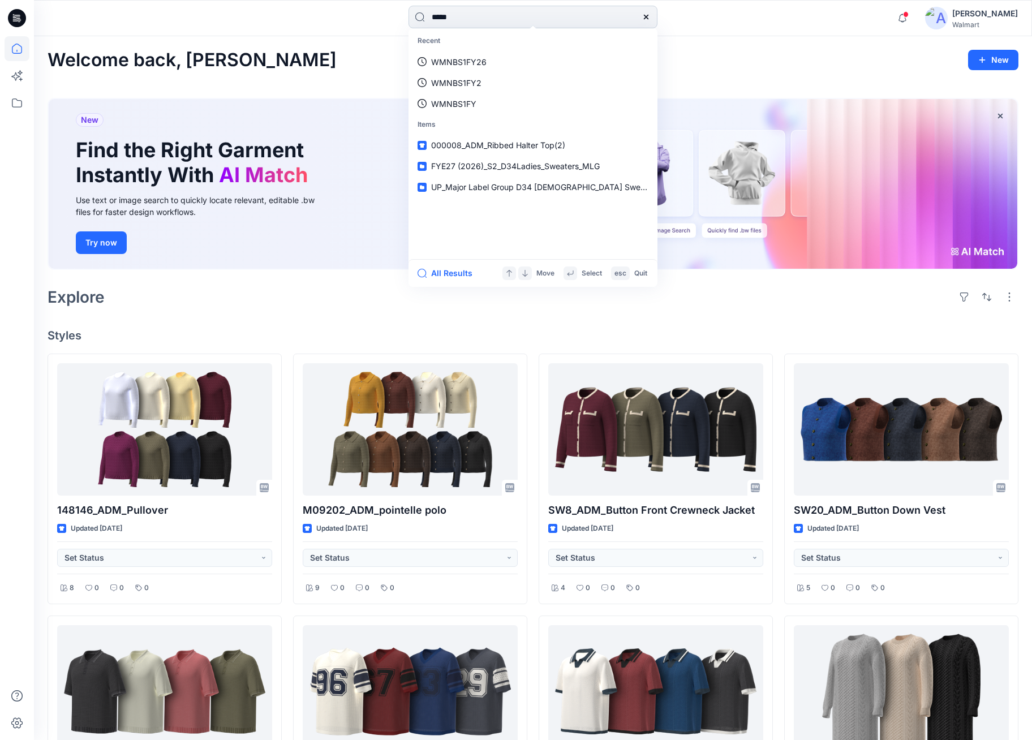 The width and height of the screenshot is (1032, 740). Describe the element at coordinates (454, 104) in the screenshot. I see `p: WMNBS1FY` at that location.